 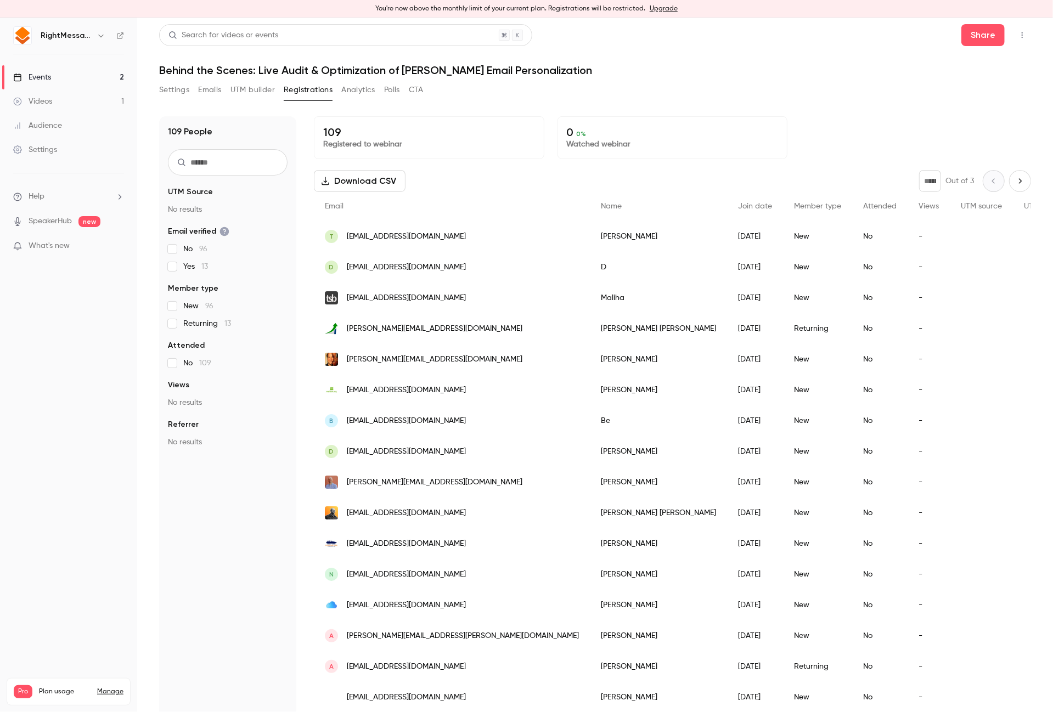 What do you see at coordinates (331, 298) in the screenshot?
I see `img: thesideblogger.com` at bounding box center [331, 298].